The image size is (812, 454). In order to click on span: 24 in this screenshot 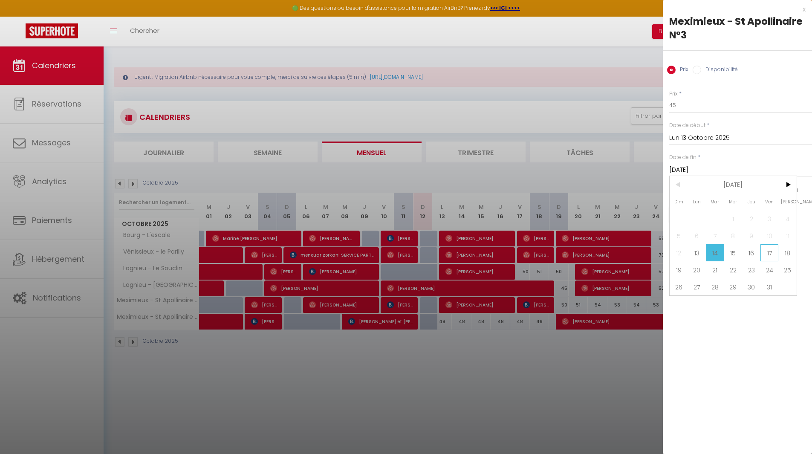, I will do `click(769, 270)`.